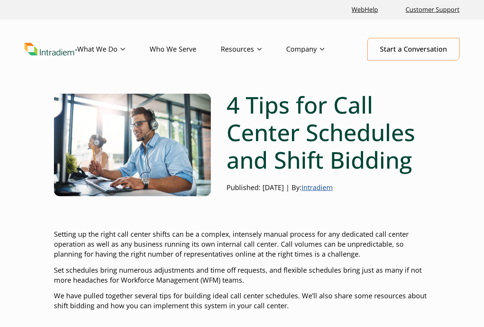  Describe the element at coordinates (413, 49) in the screenshot. I see `a: Start a Conversation` at that location.